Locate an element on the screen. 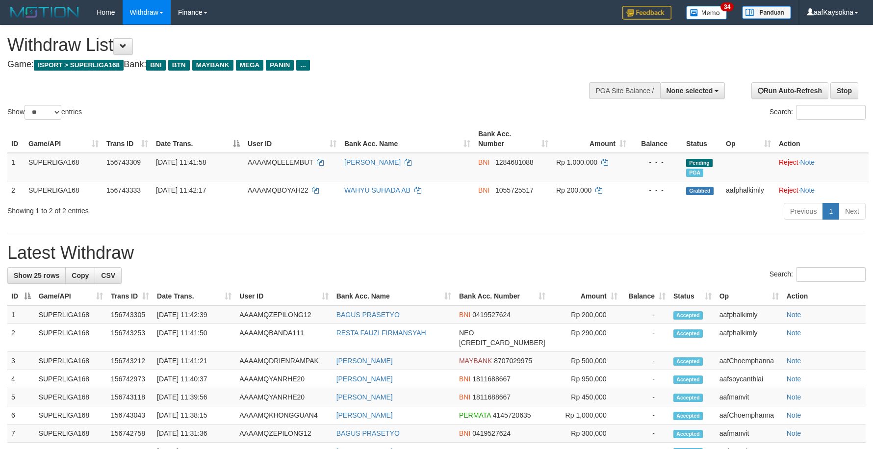 Image resolution: width=873 pixels, height=449 pixels. th: Date Trans.: activate to sort column descending is located at coordinates (198, 139).